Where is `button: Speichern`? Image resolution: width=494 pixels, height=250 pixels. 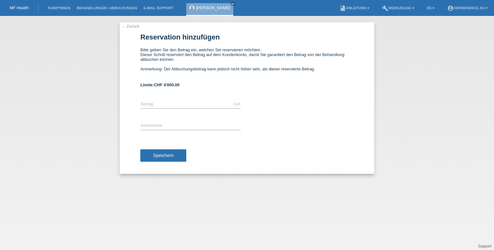 button: Speichern is located at coordinates (163, 155).